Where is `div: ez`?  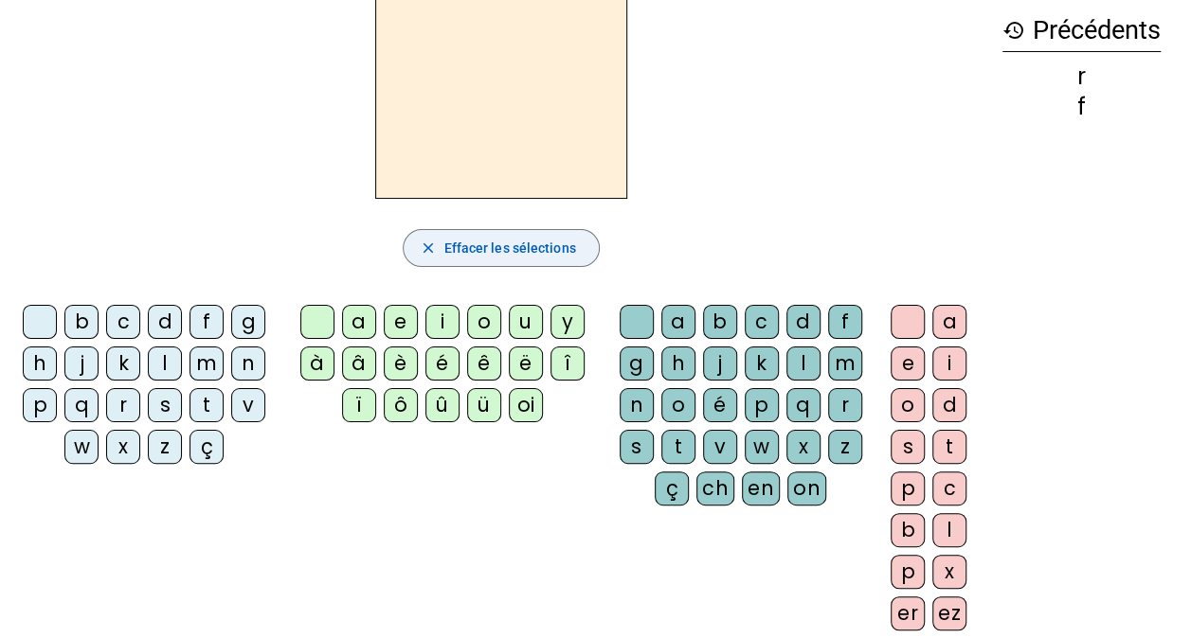
div: ez is located at coordinates (949, 614).